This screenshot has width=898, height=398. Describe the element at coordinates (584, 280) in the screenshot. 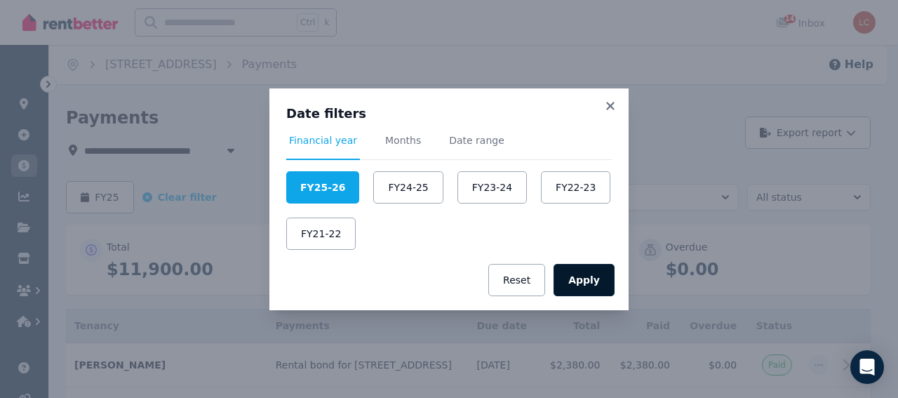

I see `button: Apply` at that location.